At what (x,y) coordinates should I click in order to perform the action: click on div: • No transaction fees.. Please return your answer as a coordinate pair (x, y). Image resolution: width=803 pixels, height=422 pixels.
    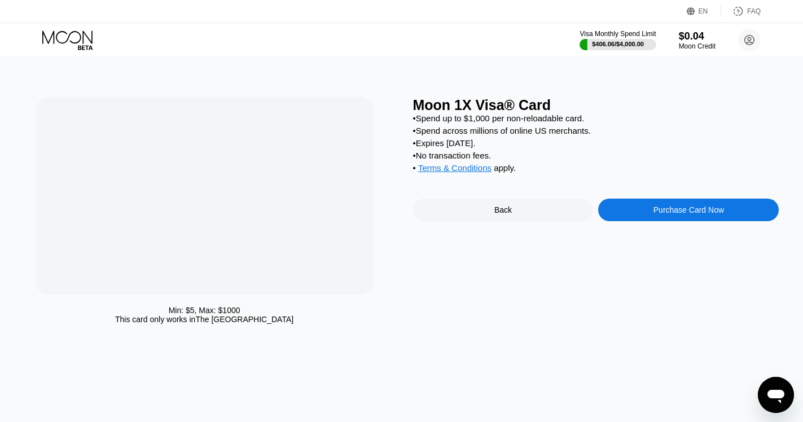
    Looking at the image, I should click on (596, 155).